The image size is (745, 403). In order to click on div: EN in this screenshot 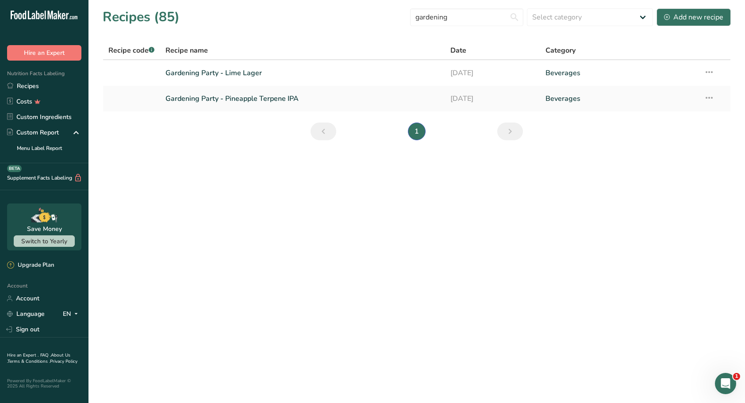, I will do `click(72, 314)`.